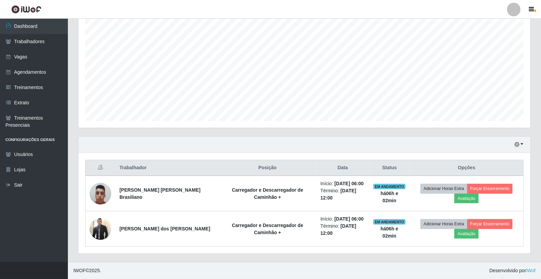 Image resolution: width=541 pixels, height=279 pixels. Describe the element at coordinates (167, 168) in the screenshot. I see `th: Trabalhador` at that location.